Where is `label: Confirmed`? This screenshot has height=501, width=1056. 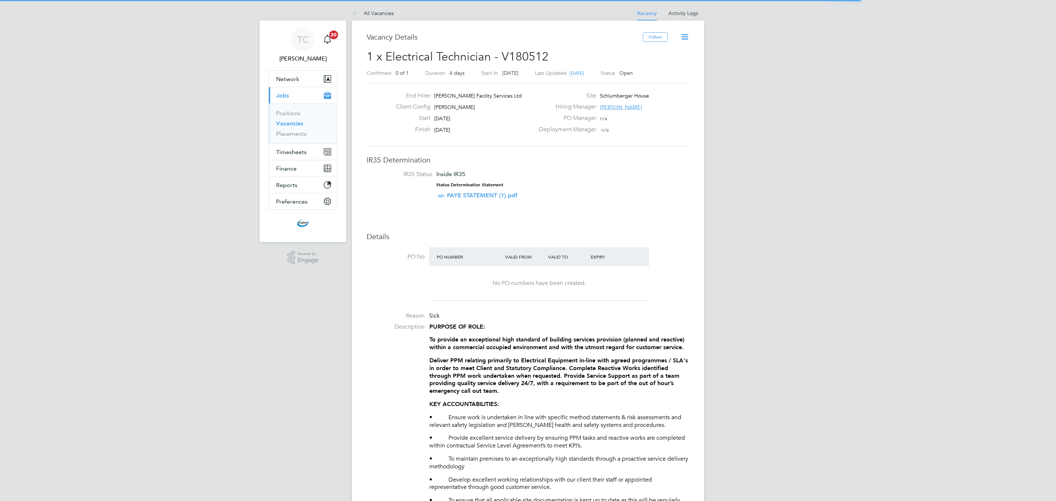 label: Confirmed is located at coordinates (379, 73).